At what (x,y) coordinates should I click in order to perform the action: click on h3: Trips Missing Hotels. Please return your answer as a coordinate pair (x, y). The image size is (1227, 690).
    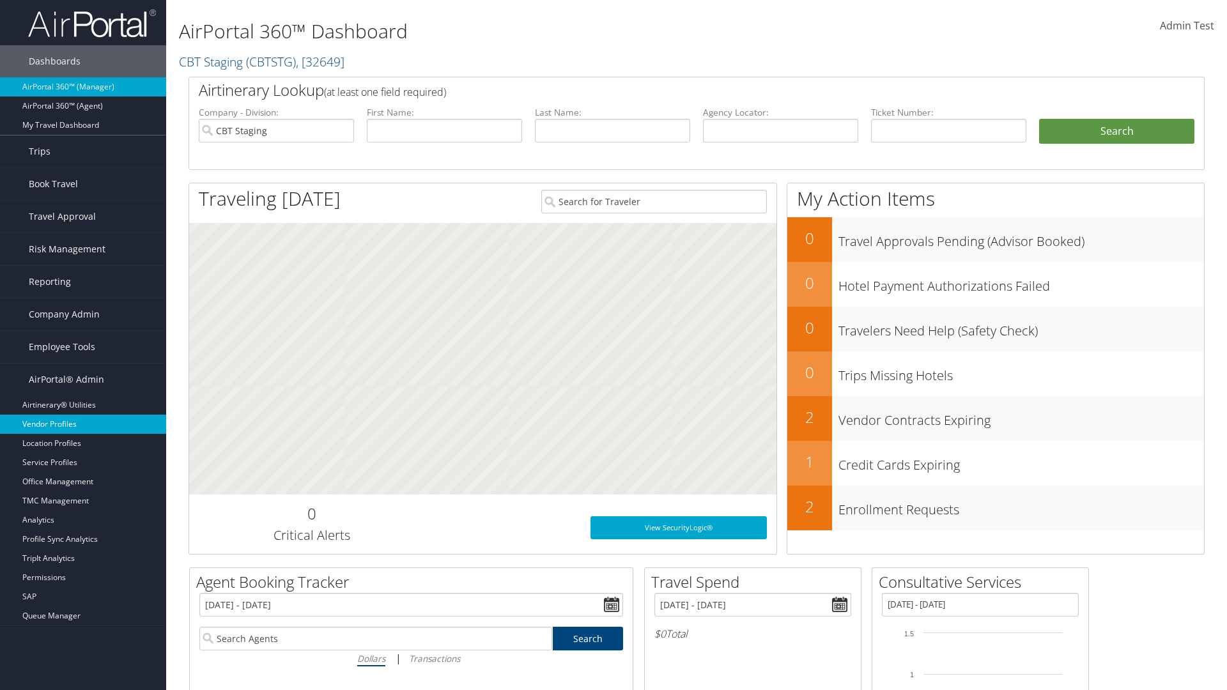
    Looking at the image, I should click on (1021, 373).